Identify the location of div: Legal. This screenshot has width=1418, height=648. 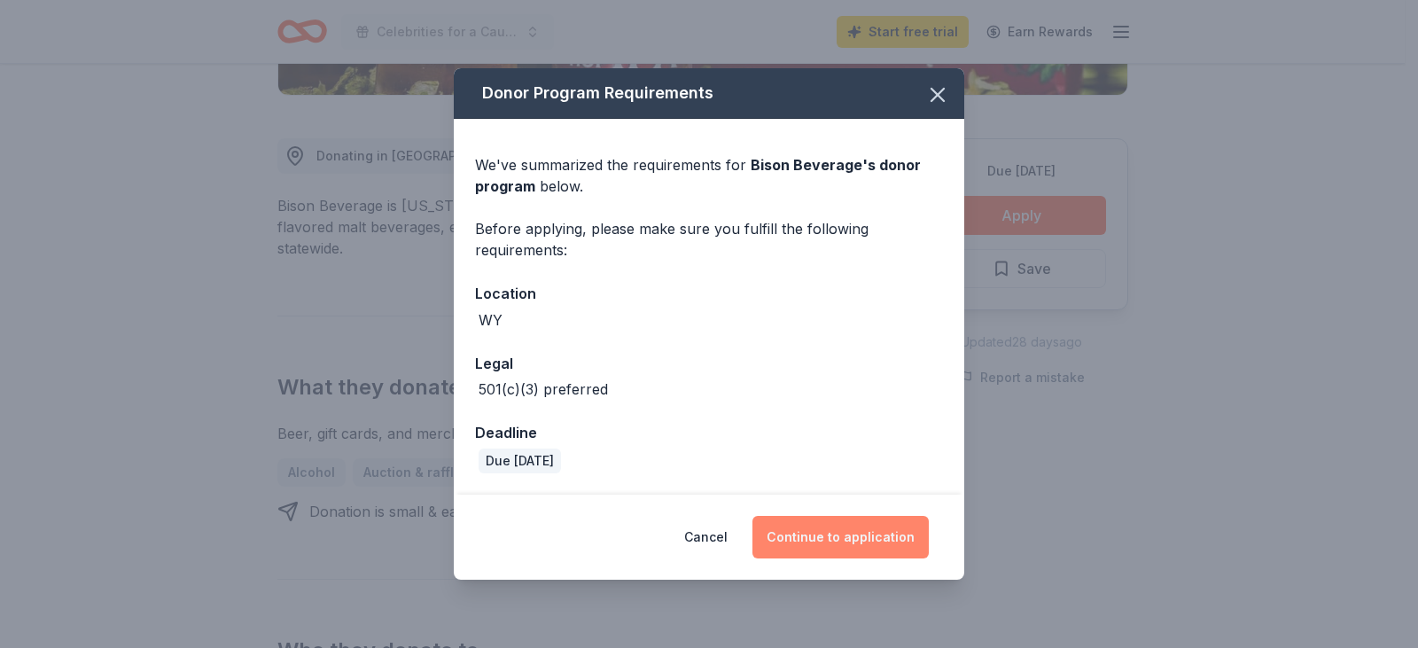
(709, 363).